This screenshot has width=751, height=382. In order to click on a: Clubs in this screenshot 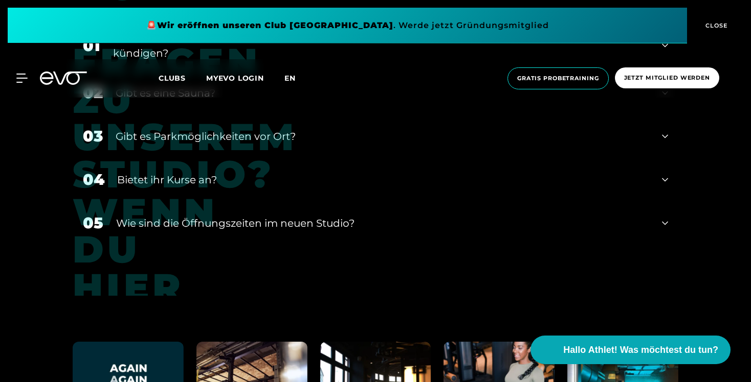, I will do `click(182, 78)`.